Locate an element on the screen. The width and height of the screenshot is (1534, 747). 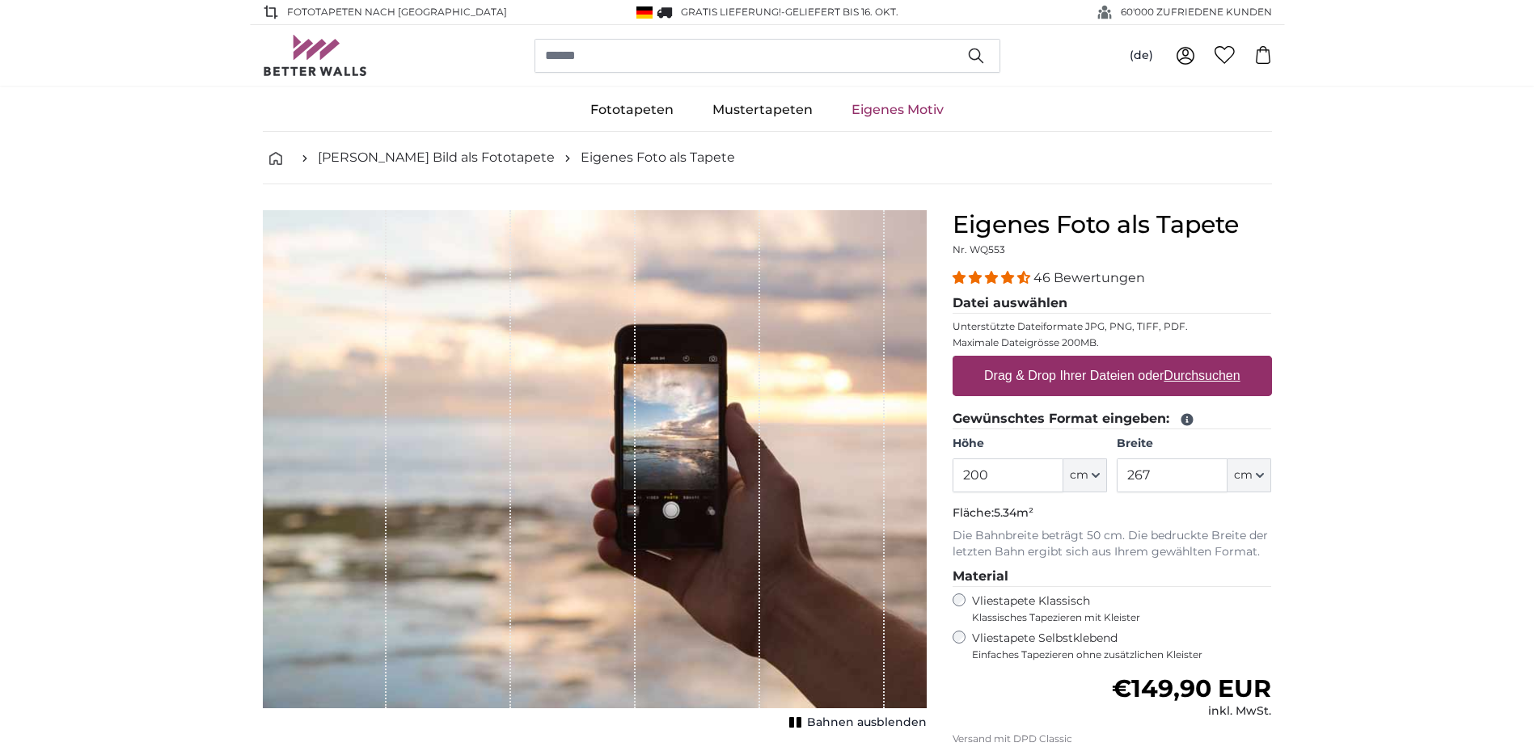
span: GRATIS Lieferung! is located at coordinates (731, 11).